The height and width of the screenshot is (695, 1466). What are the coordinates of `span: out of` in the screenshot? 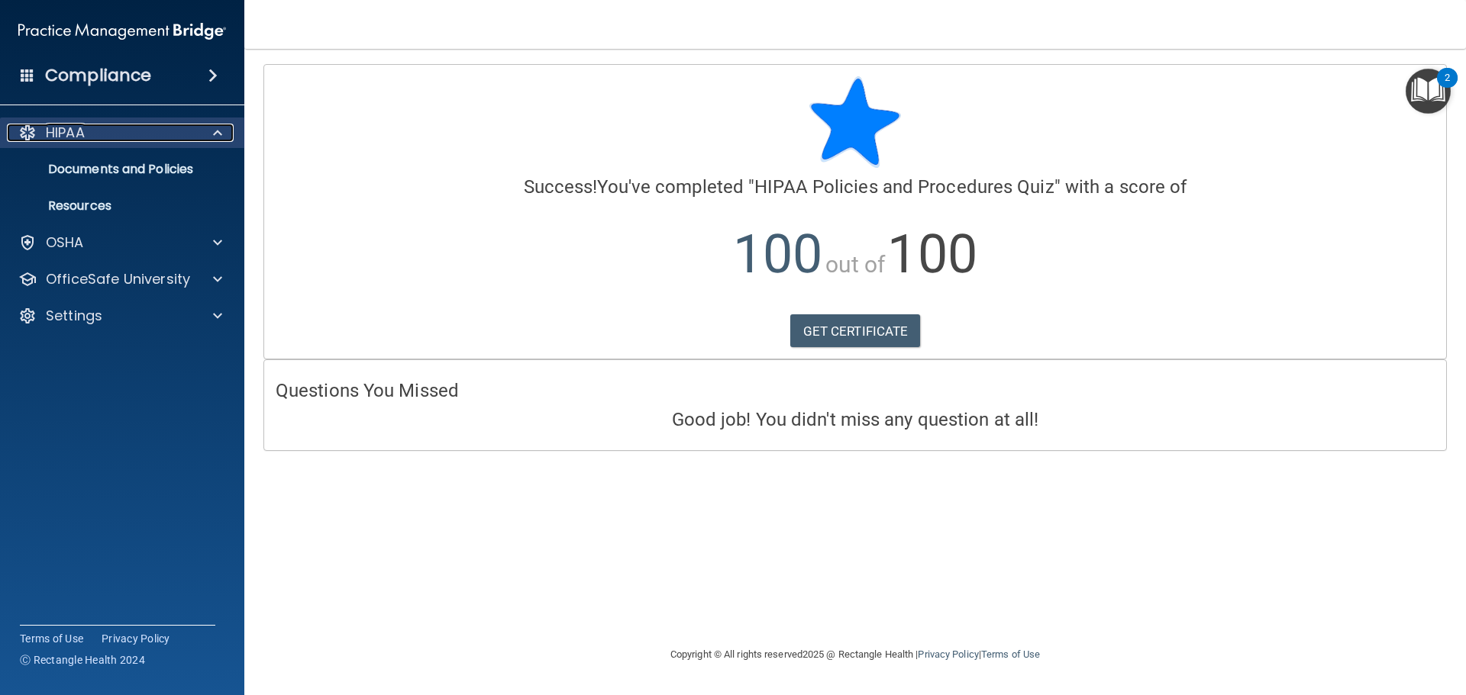 It's located at (855, 264).